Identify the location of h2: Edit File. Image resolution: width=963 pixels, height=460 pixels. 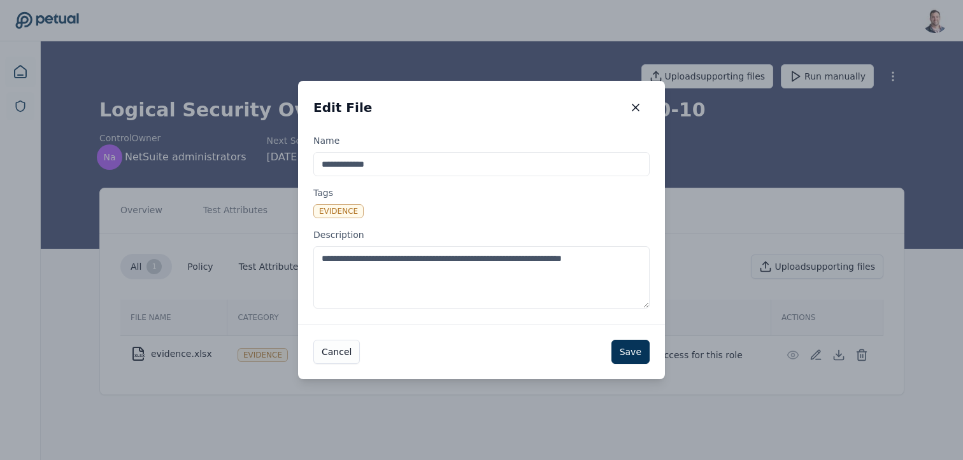
(343, 108).